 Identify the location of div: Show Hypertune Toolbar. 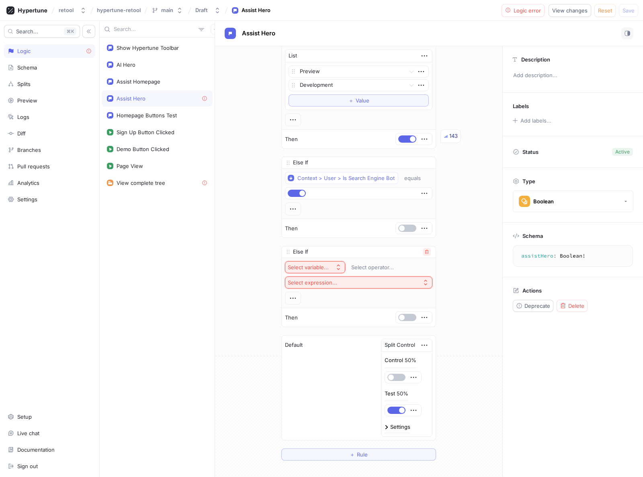
(147, 48).